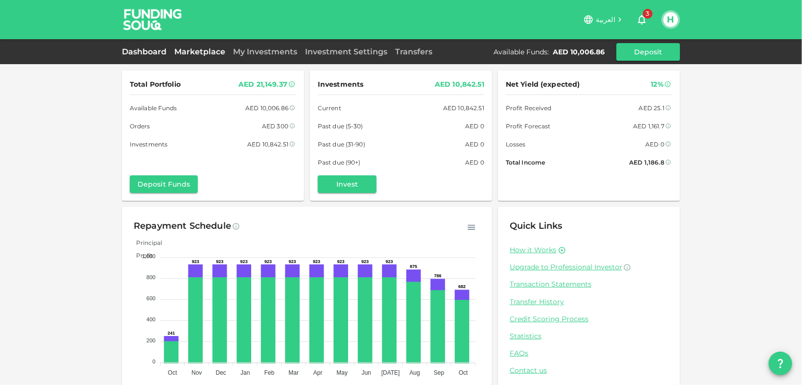  Describe the element at coordinates (340, 126) in the screenshot. I see `span: Past due (5-30)` at that location.